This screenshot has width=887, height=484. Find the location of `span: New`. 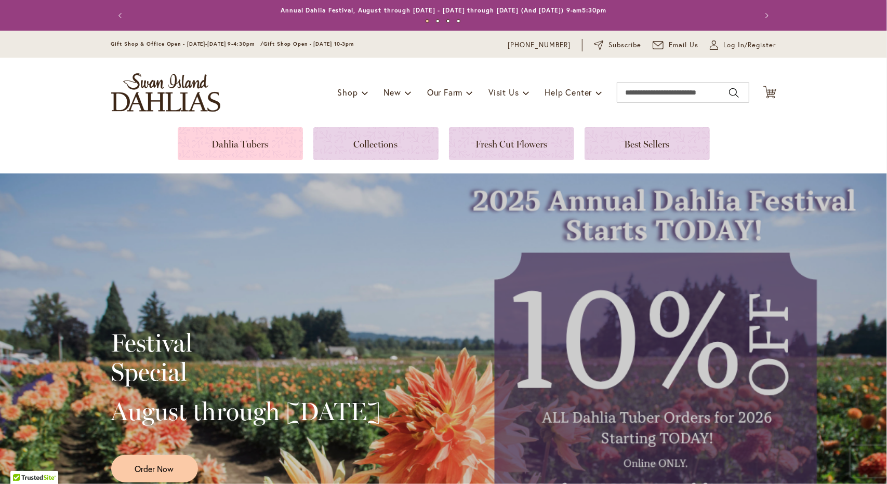

span: New is located at coordinates (392, 92).